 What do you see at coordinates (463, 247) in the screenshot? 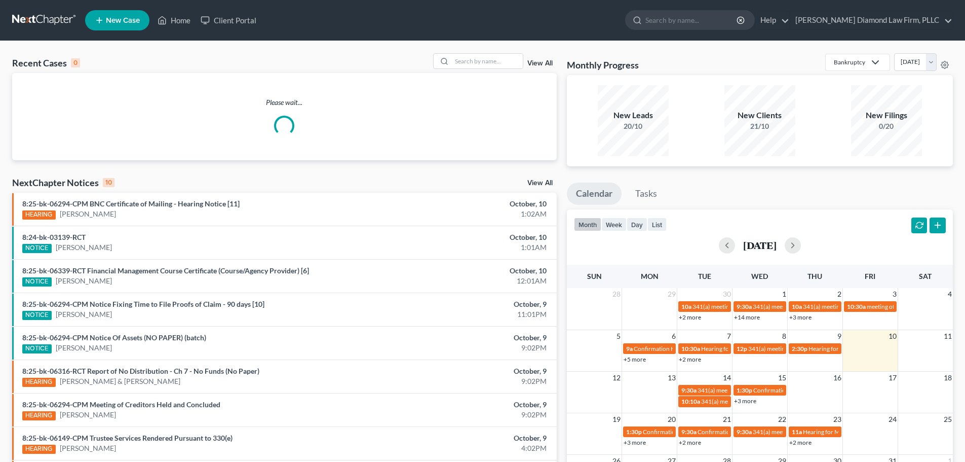
I see `div: 1:01AM` at bounding box center [463, 247].